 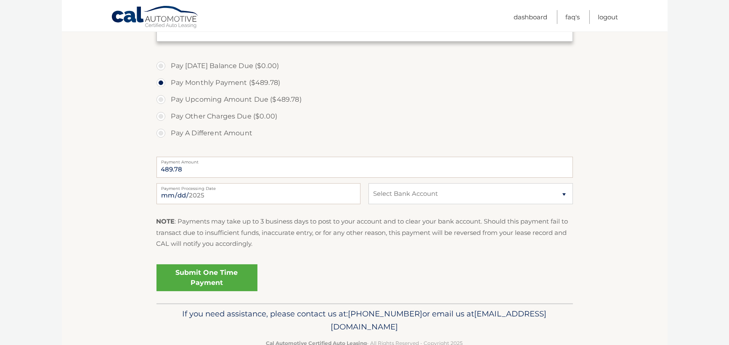 I want to click on label: Payment Amount, so click(x=365, y=160).